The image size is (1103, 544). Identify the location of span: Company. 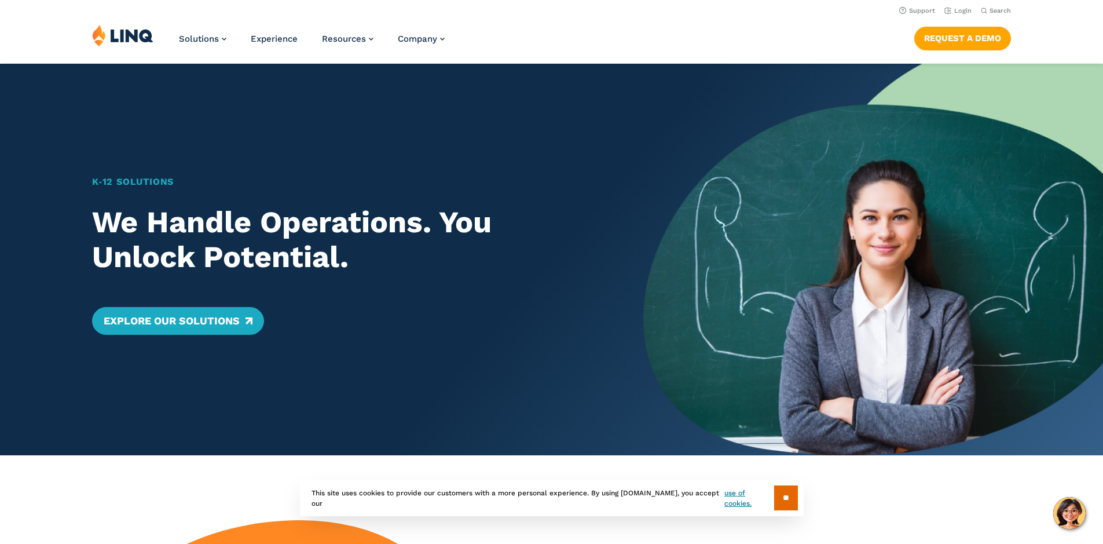
(417, 39).